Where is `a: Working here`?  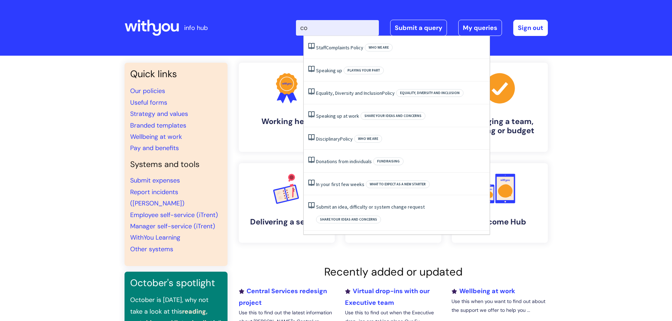
a: Working here is located at coordinates (287, 107).